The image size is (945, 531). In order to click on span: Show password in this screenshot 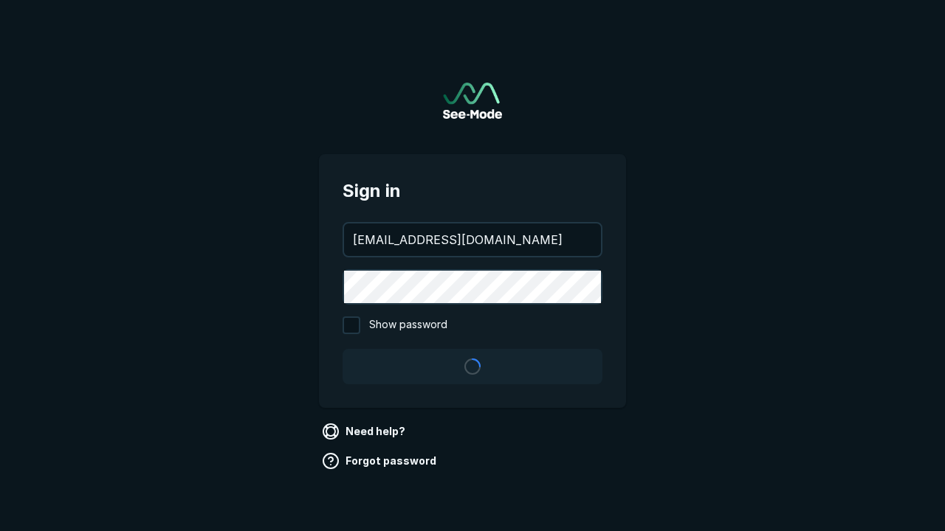, I will do `click(408, 325)`.